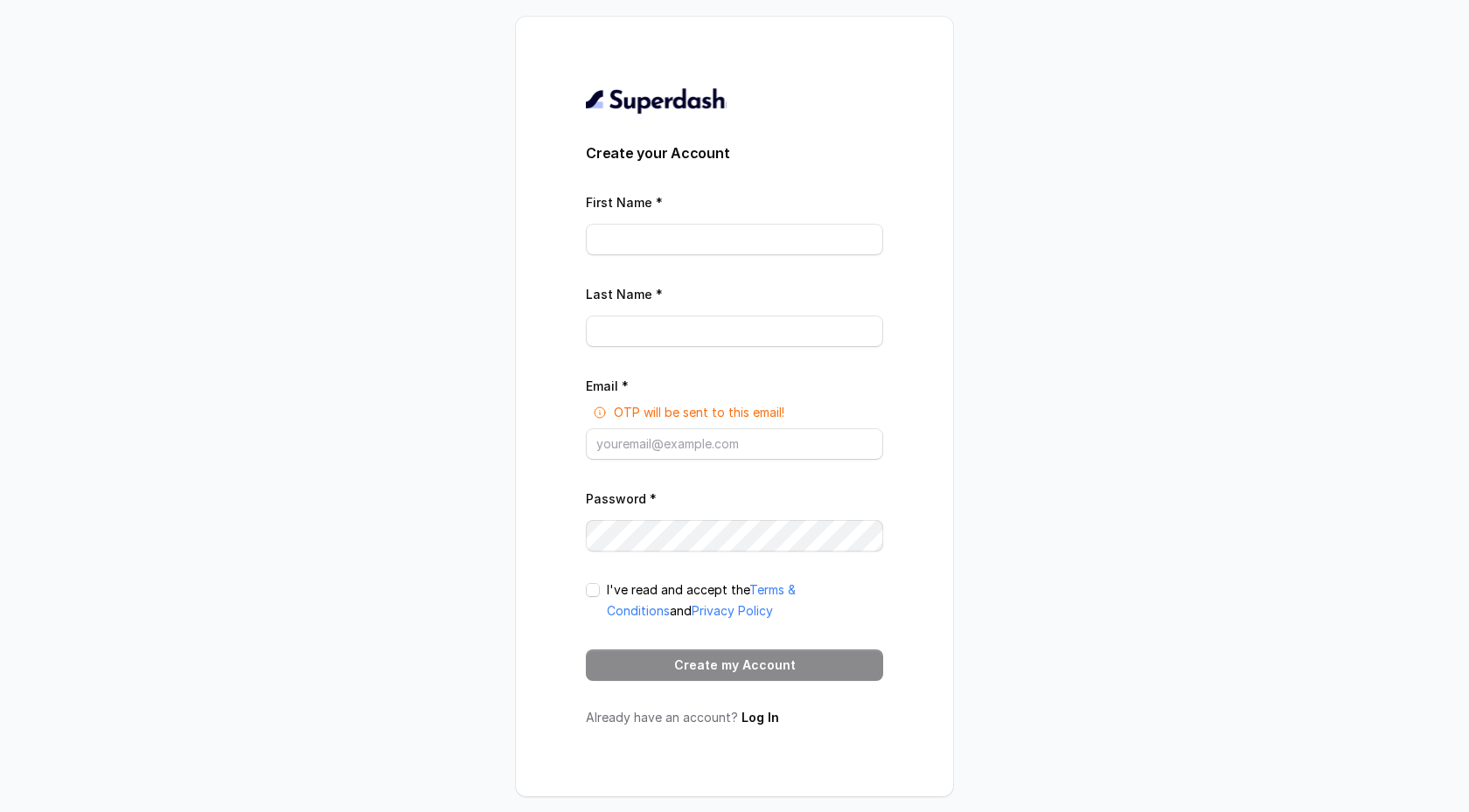 The width and height of the screenshot is (1469, 812). What do you see at coordinates (621, 498) in the screenshot?
I see `label: Password *` at bounding box center [621, 498].